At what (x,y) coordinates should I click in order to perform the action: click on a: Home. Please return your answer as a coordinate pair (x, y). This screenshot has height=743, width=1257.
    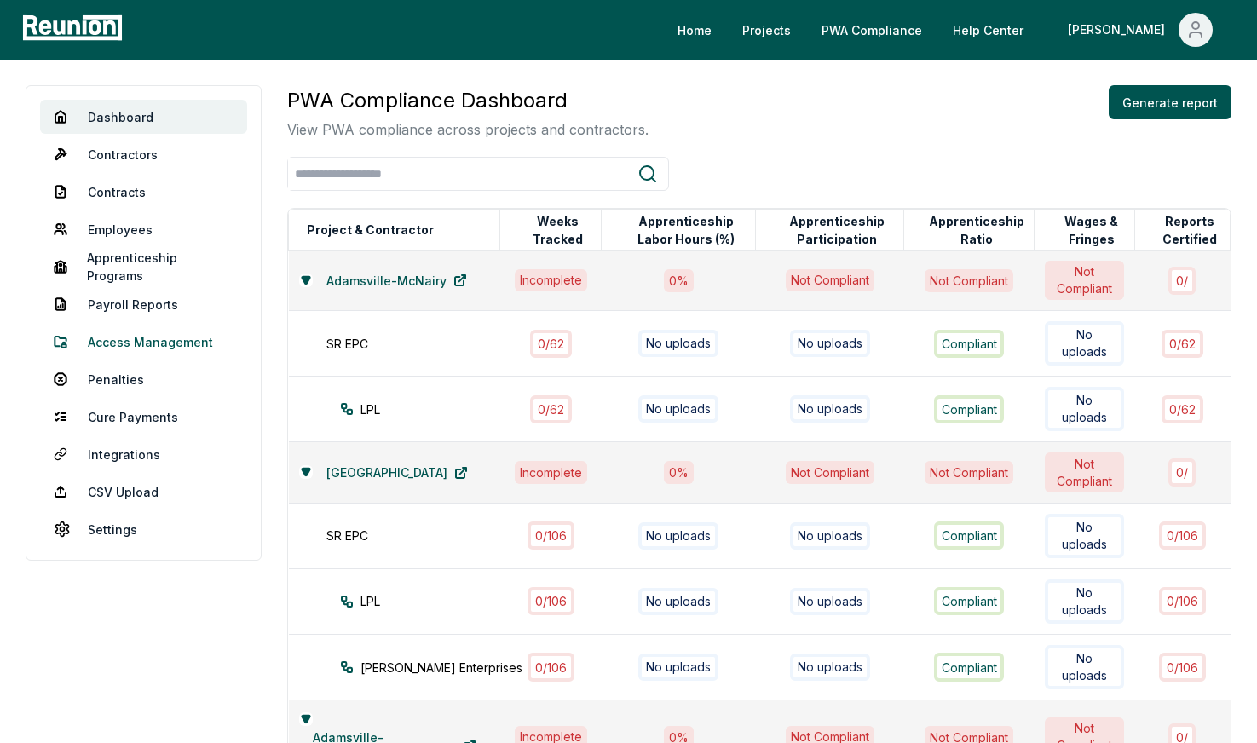
    Looking at the image, I should click on (694, 30).